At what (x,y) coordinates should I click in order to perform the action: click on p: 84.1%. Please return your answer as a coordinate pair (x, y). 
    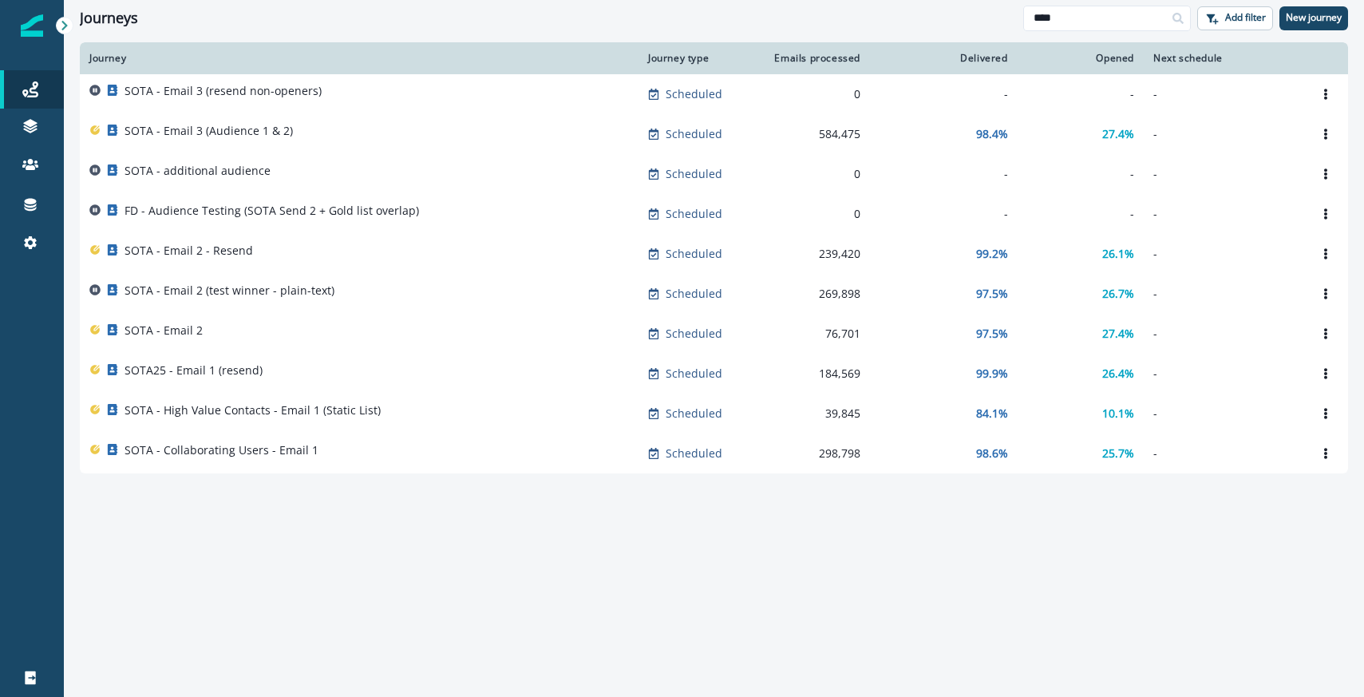
    Looking at the image, I should click on (992, 414).